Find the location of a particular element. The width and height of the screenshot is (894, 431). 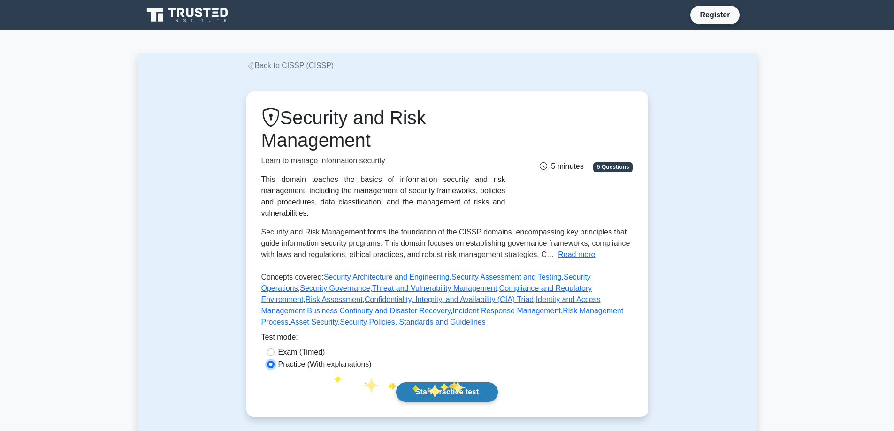

div: Test mode: is located at coordinates (447, 339).